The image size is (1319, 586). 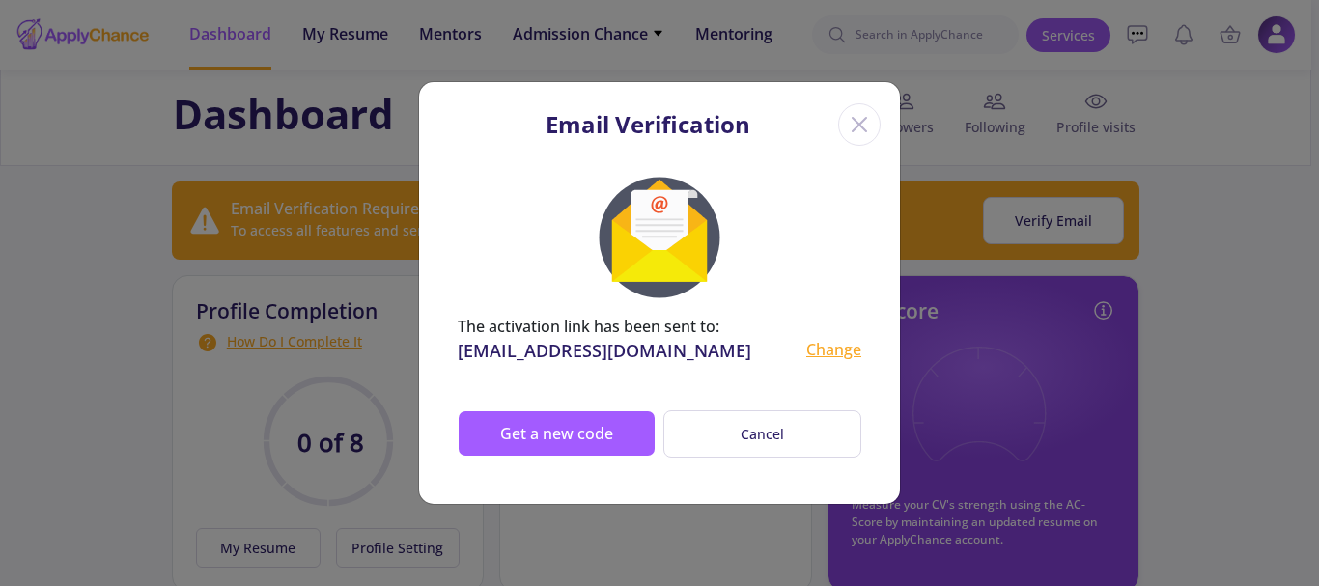 What do you see at coordinates (659, 326) in the screenshot?
I see `div: The activation link has been sent to:` at bounding box center [659, 326].